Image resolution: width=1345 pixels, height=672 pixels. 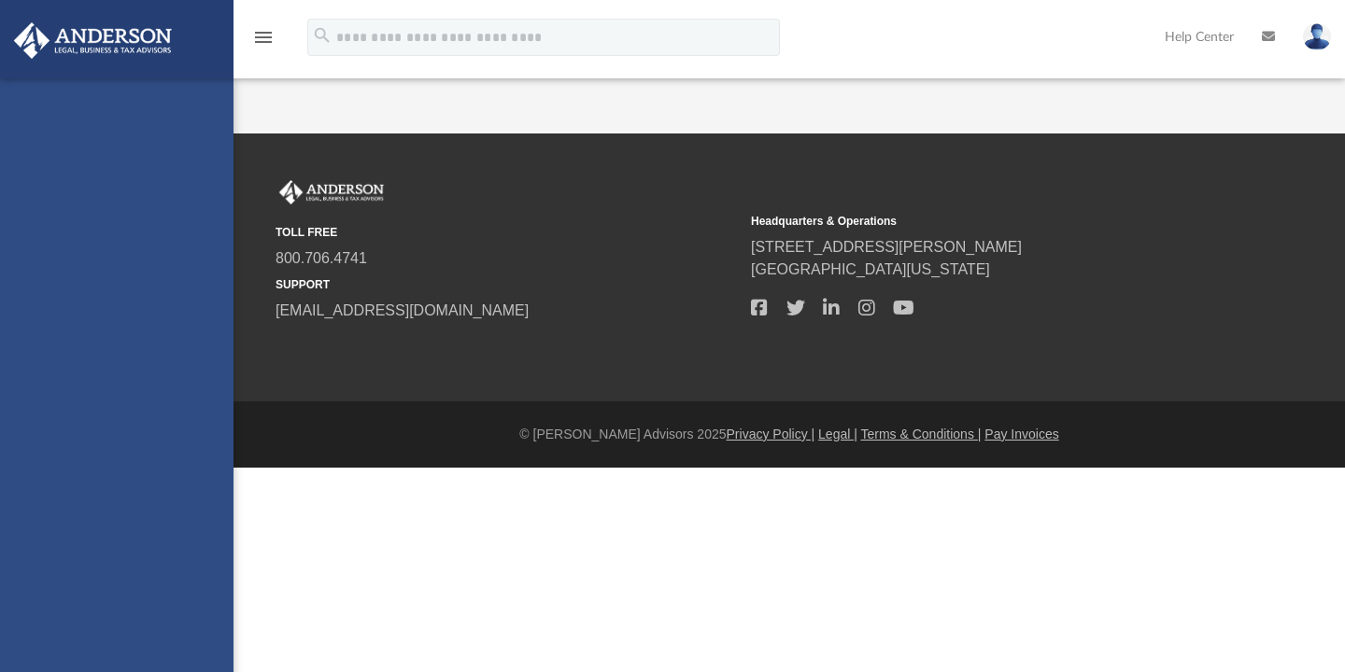 I want to click on img: User Pic, so click(x=1317, y=36).